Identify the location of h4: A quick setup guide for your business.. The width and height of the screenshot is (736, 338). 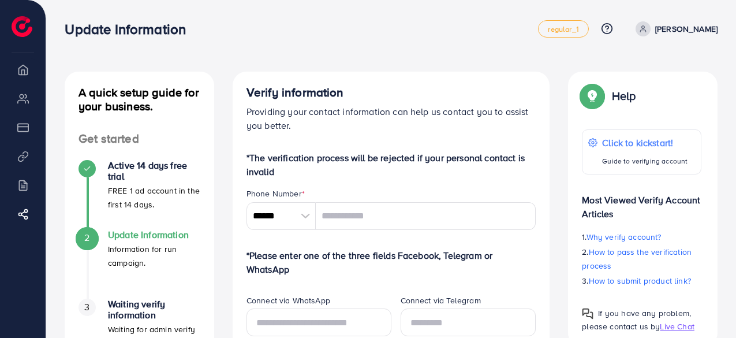
(139, 99).